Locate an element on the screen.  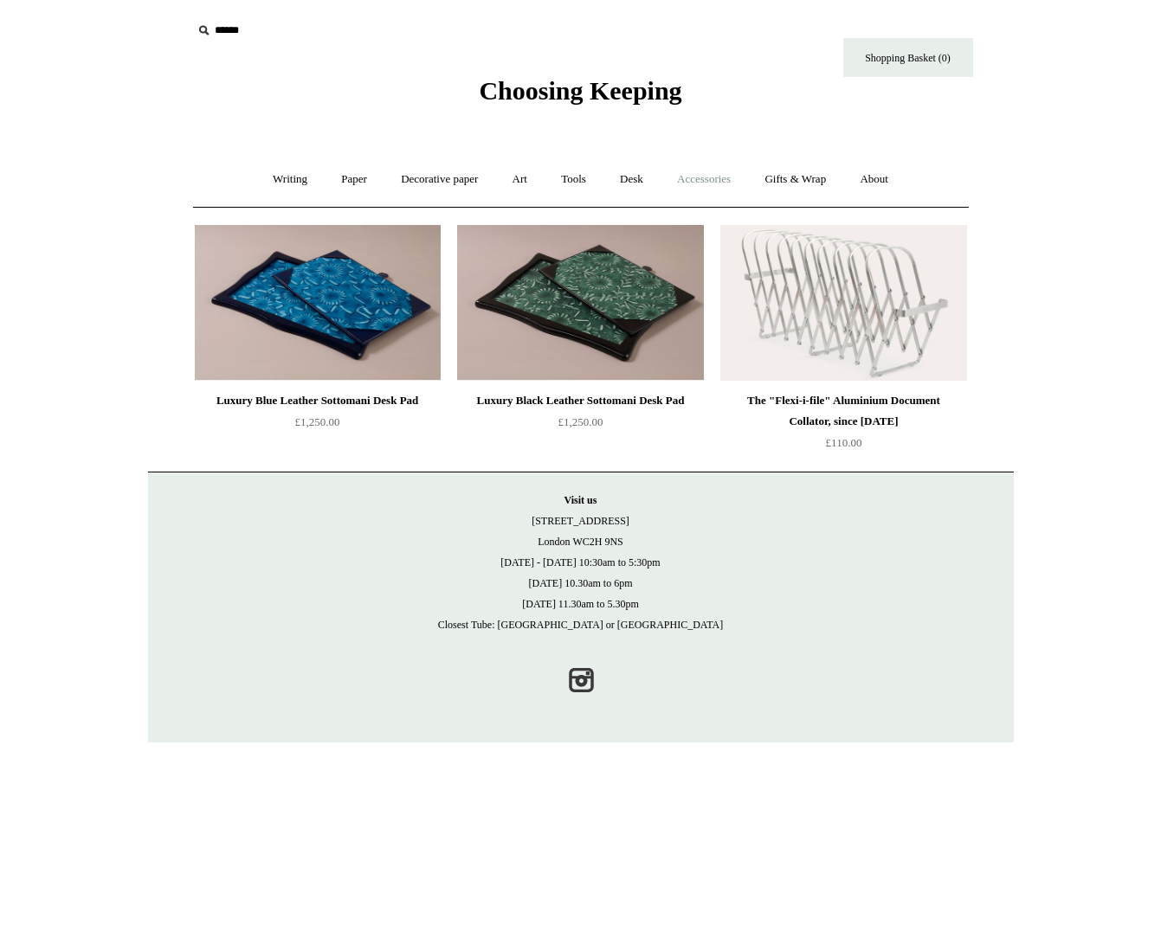
a: Art is located at coordinates (519, 179).